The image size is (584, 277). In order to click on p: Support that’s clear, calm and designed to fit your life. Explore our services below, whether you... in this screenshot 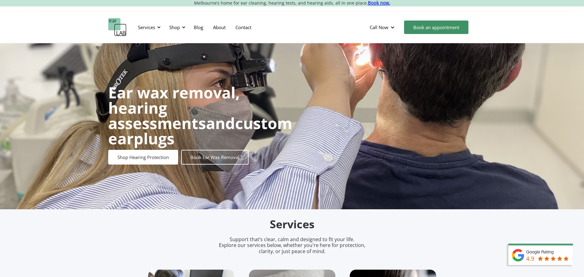, I will do `click(292, 245)`.